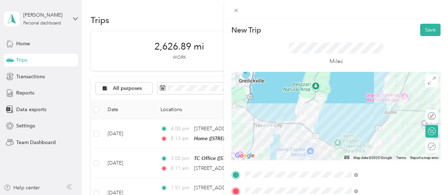  What do you see at coordinates (401, 157) in the screenshot?
I see `a: Terms (opens in new tab)` at bounding box center [401, 157].